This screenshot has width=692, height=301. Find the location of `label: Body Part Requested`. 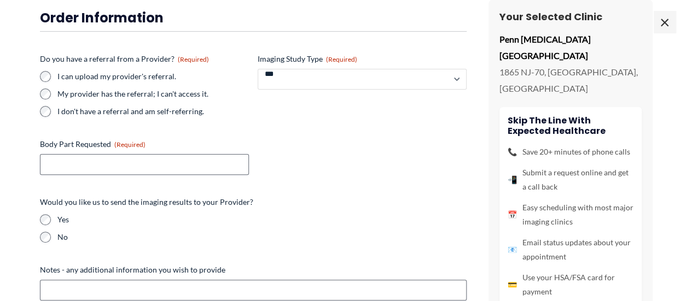

label: Body Part Requested is located at coordinates (144, 144).